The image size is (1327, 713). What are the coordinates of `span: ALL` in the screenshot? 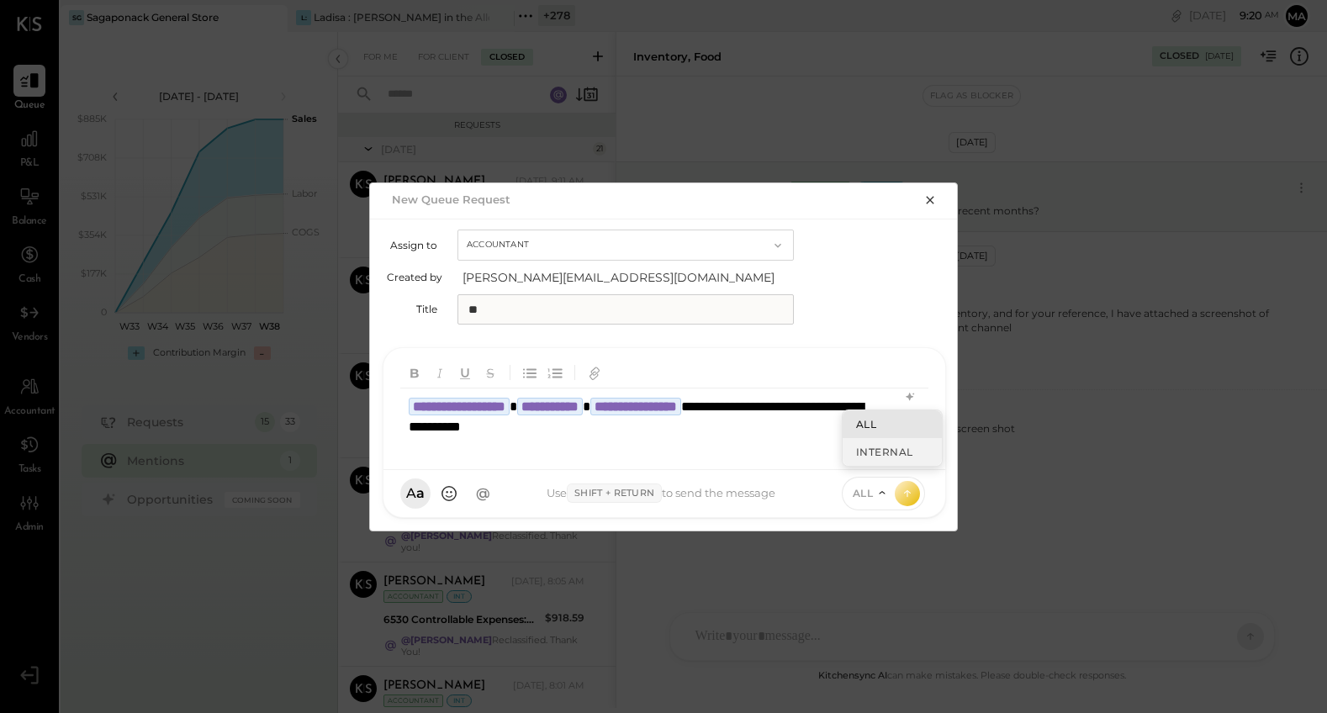 It's located at (863, 493).